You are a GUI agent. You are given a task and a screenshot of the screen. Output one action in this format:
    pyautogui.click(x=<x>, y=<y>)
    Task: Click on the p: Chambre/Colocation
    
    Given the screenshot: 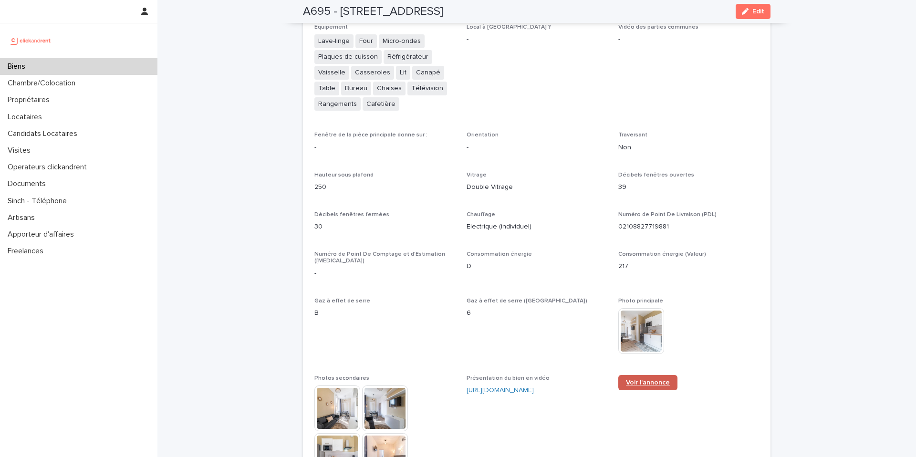 What is the action you would take?
    pyautogui.click(x=43, y=83)
    